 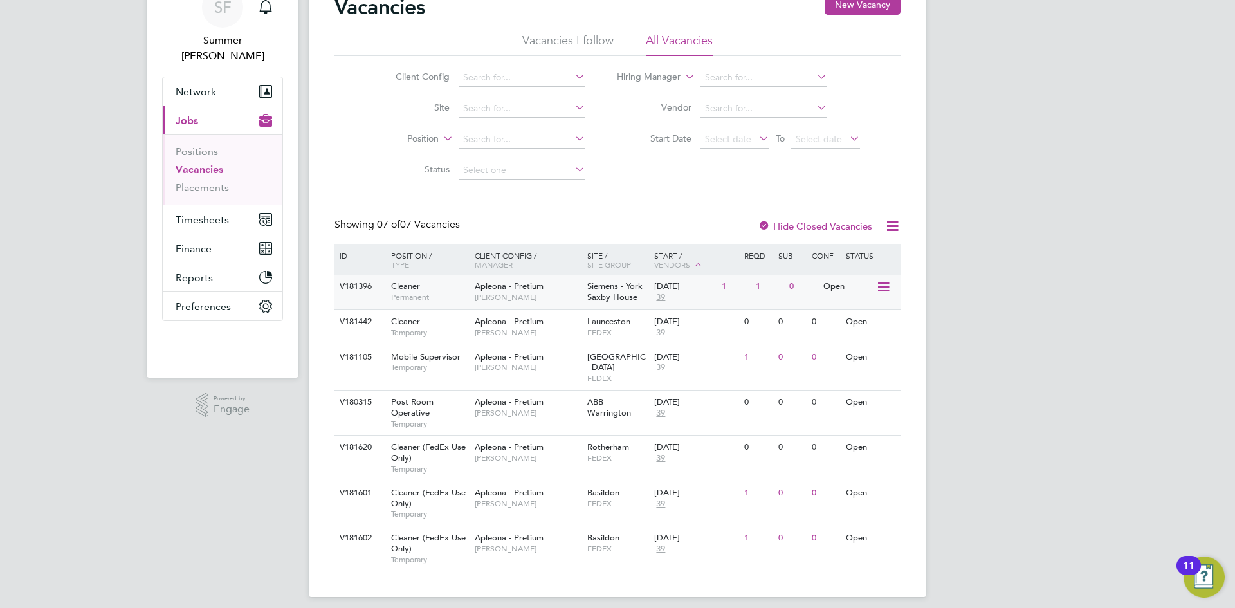 I want to click on span: Select date, so click(x=728, y=139).